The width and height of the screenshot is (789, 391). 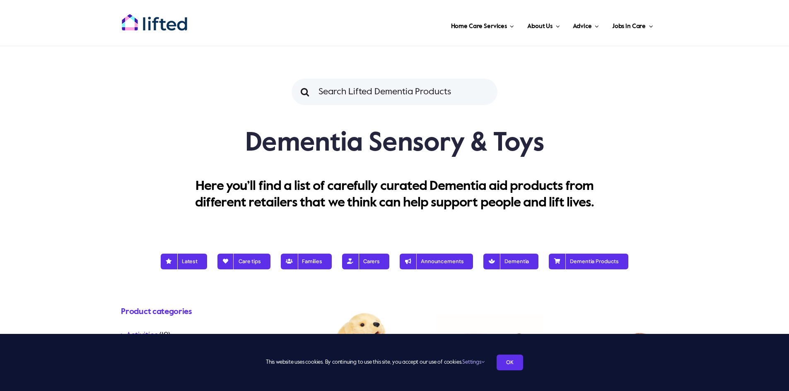 What do you see at coordinates (184, 262) in the screenshot?
I see `a: Latest` at bounding box center [184, 262].